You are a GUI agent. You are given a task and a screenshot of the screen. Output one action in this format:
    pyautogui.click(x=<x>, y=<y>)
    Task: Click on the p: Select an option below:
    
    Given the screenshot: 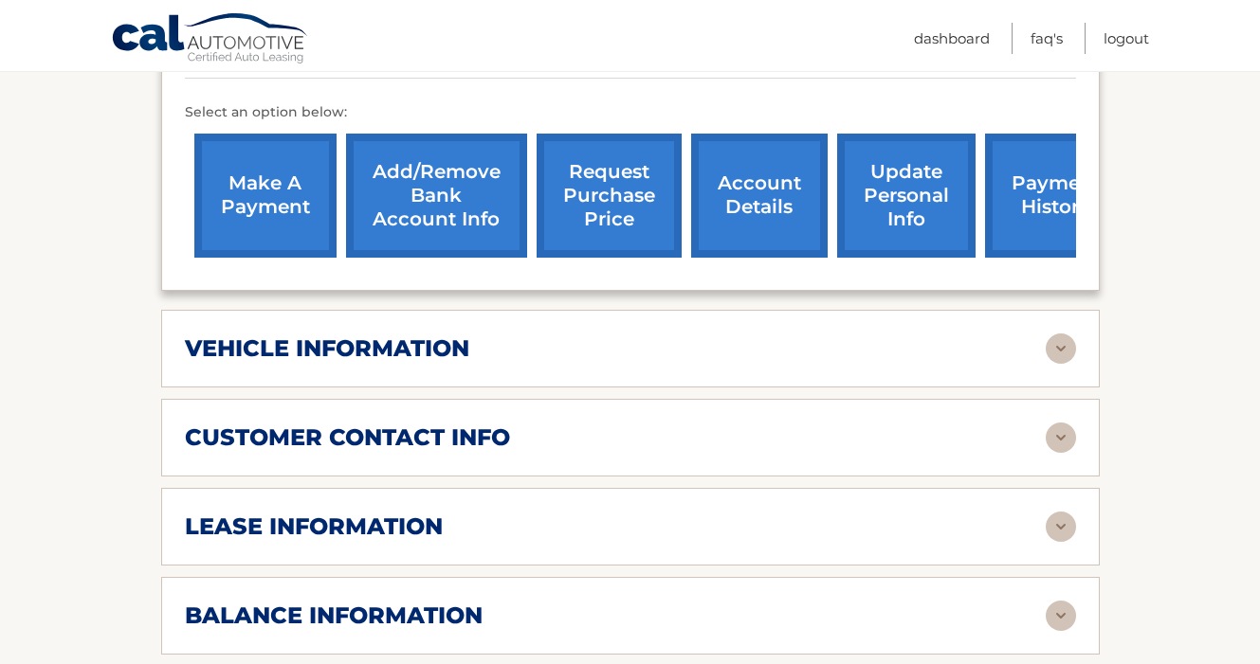 What is the action you would take?
    pyautogui.click(x=630, y=113)
    